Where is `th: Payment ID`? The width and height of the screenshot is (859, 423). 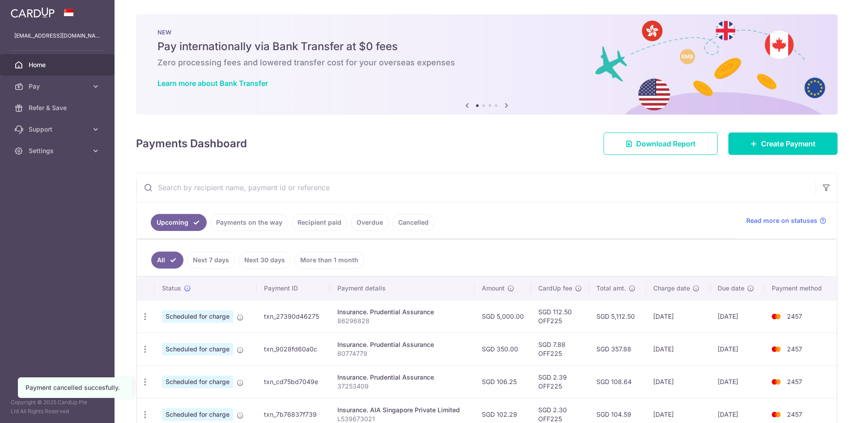
th: Payment ID is located at coordinates (294, 288).